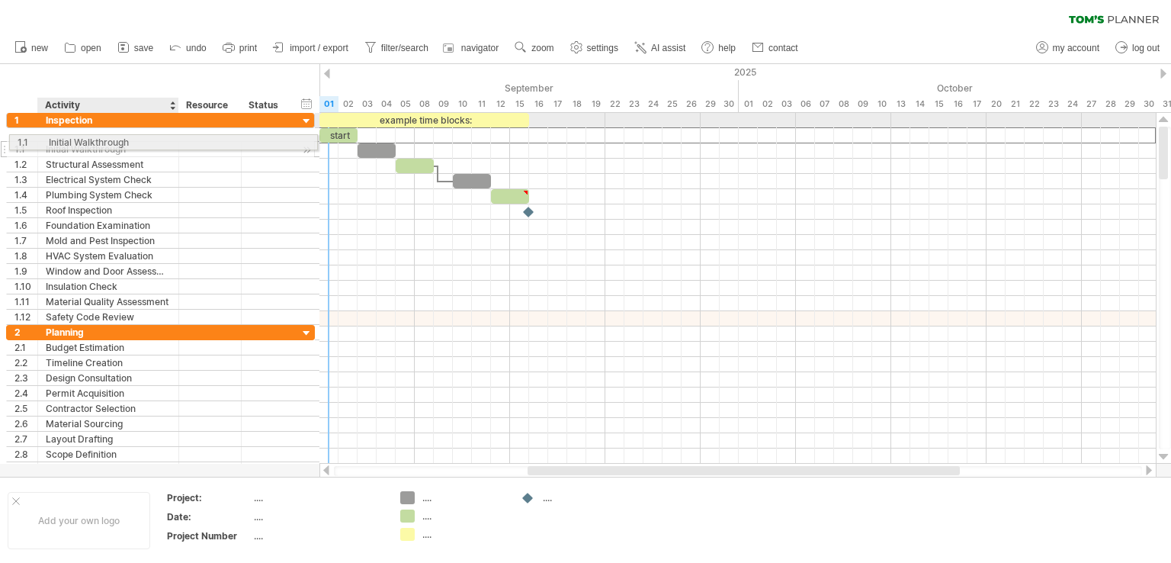 The width and height of the screenshot is (1171, 563). I want to click on span: log out, so click(1146, 48).